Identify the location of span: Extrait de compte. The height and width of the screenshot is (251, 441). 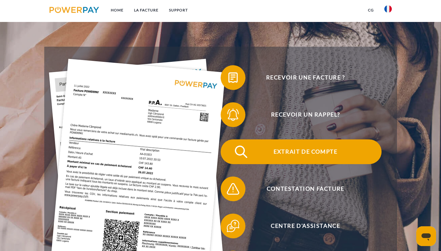
(305, 152).